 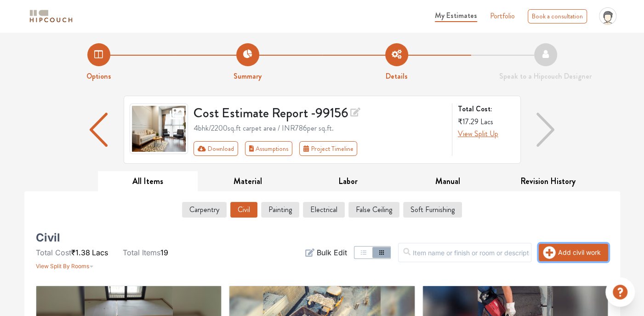 I want to click on h3: Cost Estimate Report - 99156, so click(x=320, y=112).